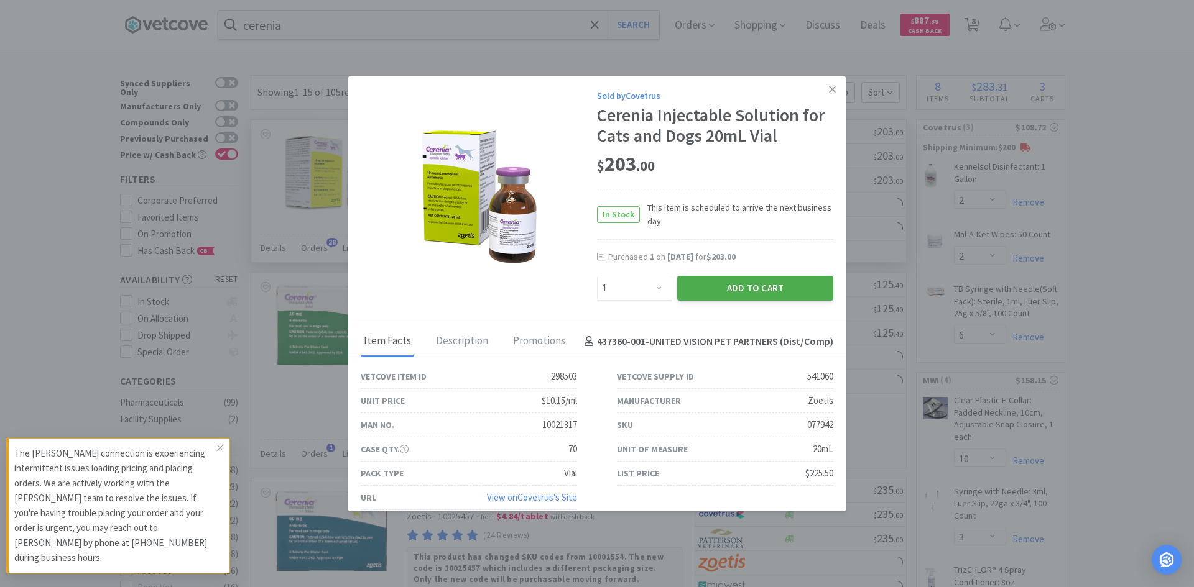 This screenshot has height=587, width=1194. I want to click on div: Sold by Covetrus, so click(715, 96).